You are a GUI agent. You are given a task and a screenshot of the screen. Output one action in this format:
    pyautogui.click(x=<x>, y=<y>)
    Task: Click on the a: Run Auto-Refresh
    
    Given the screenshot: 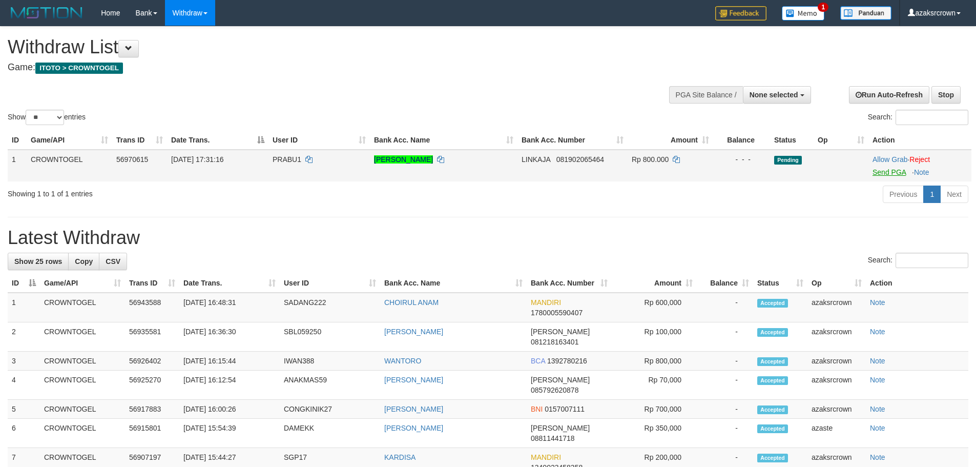 What is the action you would take?
    pyautogui.click(x=889, y=95)
    